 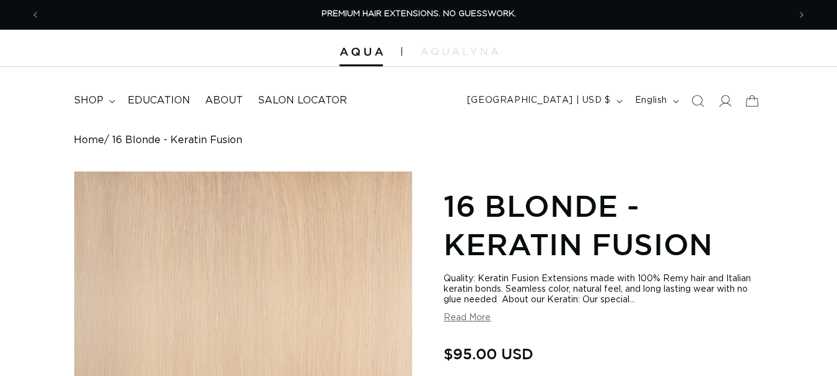 I want to click on span: English, so click(x=651, y=100).